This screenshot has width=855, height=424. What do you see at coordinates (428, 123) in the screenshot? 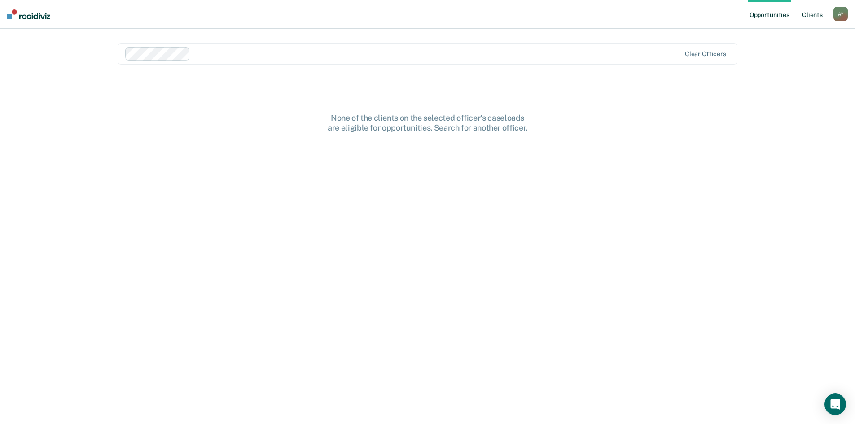
I see `div: None of the clients on the selected officer's caseloads are eligible for opportunities. Search fo...` at bounding box center [428, 123].